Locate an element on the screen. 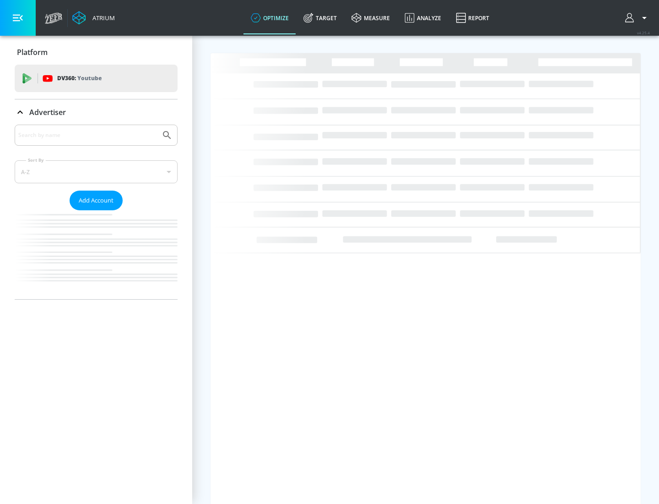  a: Analyze is located at coordinates (423, 18).